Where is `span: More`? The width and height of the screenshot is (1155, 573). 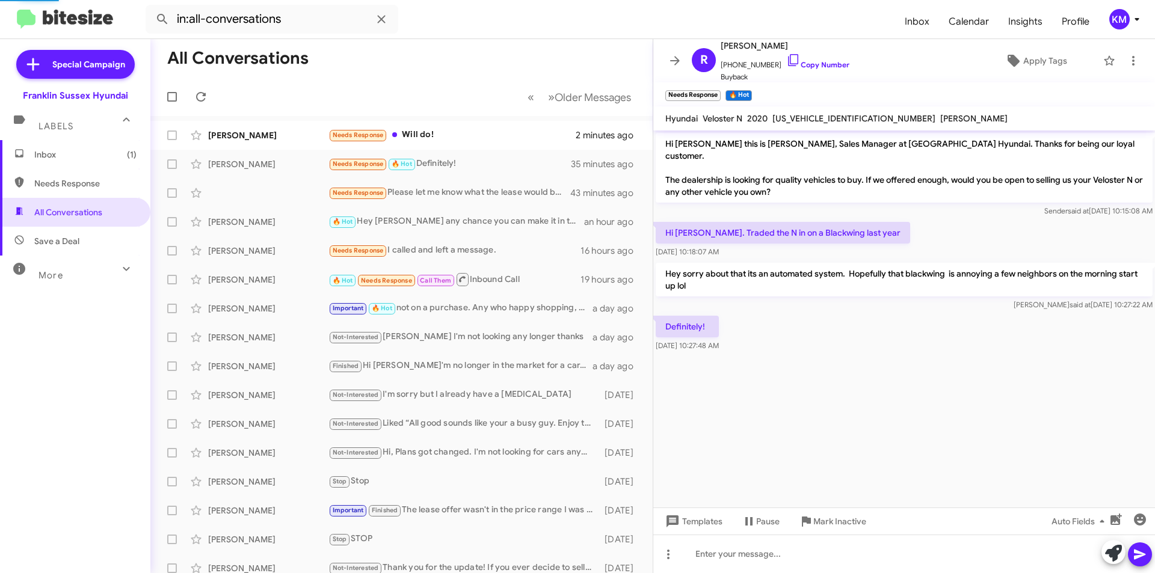 span: More is located at coordinates (51, 276).